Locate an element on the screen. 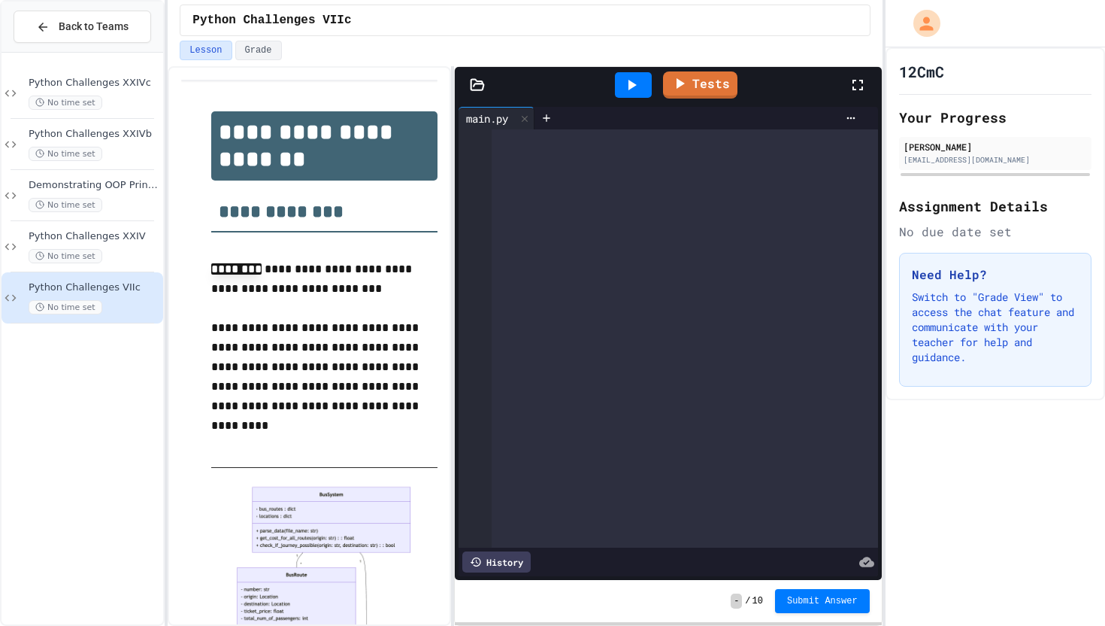 The height and width of the screenshot is (626, 1105). button: Back to Teams is located at coordinates (82, 26).